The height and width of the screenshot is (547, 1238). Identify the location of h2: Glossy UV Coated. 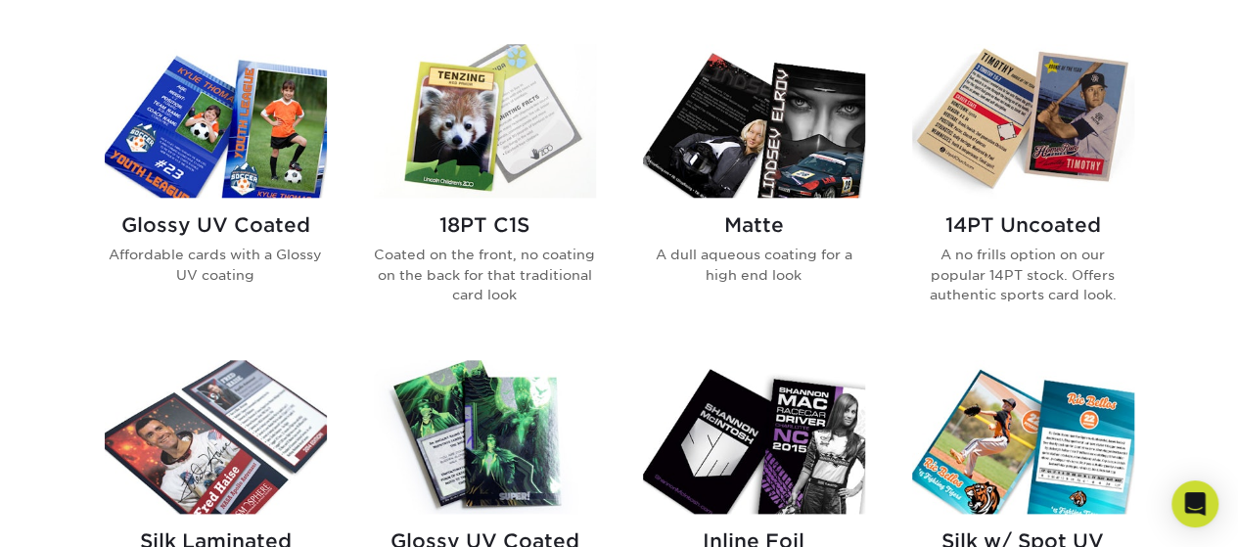
(215, 225).